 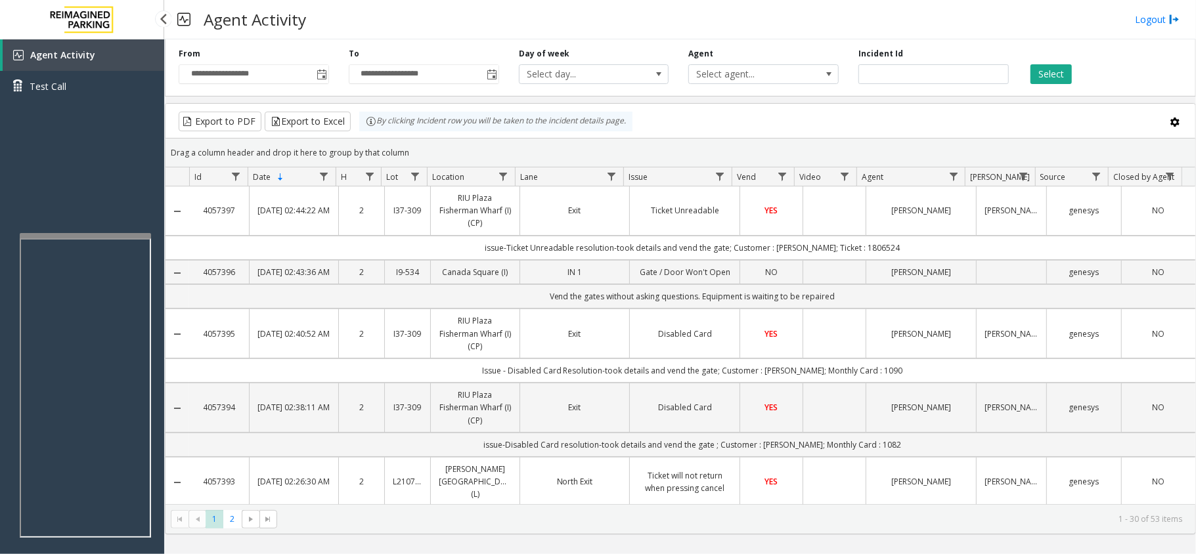 I want to click on label: From, so click(x=189, y=54).